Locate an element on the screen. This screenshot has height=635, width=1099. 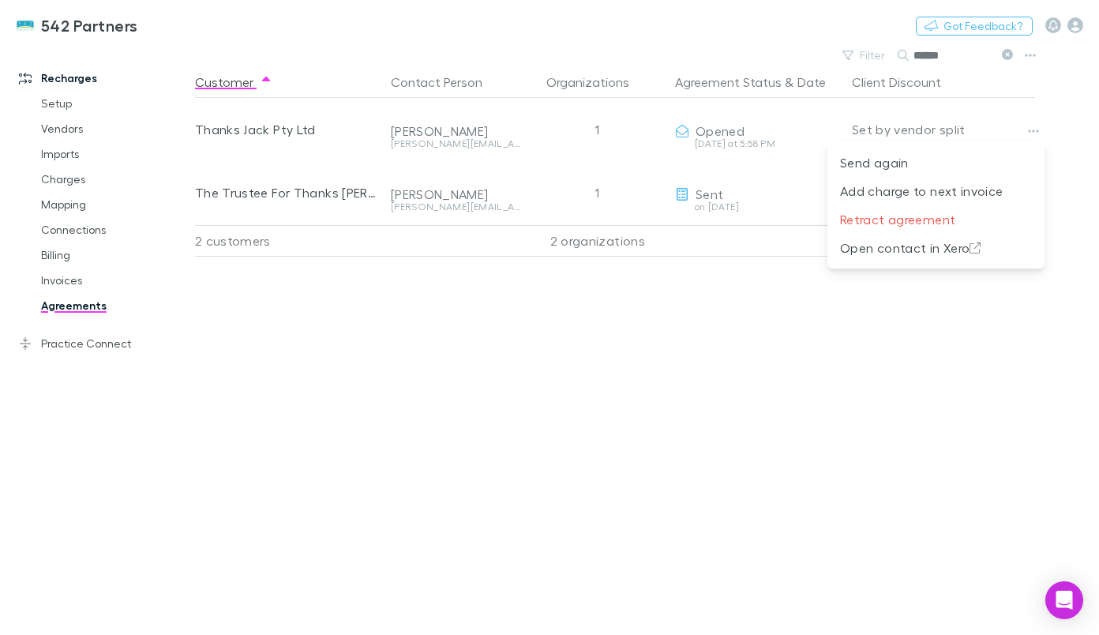
li: Add charge to next invoice is located at coordinates (935, 191).